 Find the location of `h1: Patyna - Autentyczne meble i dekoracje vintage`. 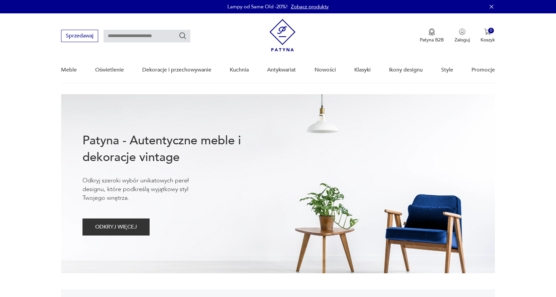

h1: Patyna - Autentyczne meble i dekoracje vintage is located at coordinates (173, 149).